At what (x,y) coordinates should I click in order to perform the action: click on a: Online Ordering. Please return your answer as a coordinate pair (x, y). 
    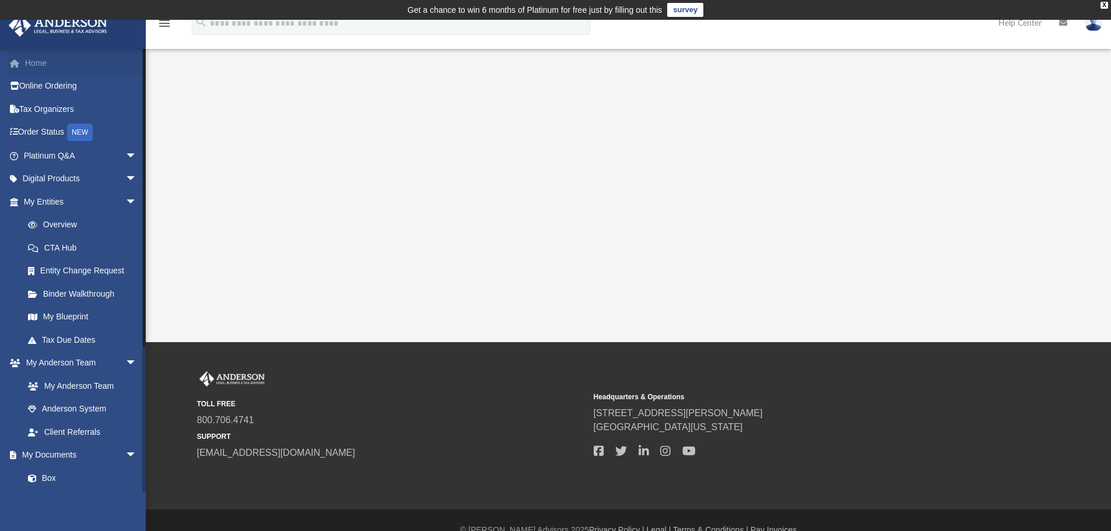
    Looking at the image, I should click on (81, 86).